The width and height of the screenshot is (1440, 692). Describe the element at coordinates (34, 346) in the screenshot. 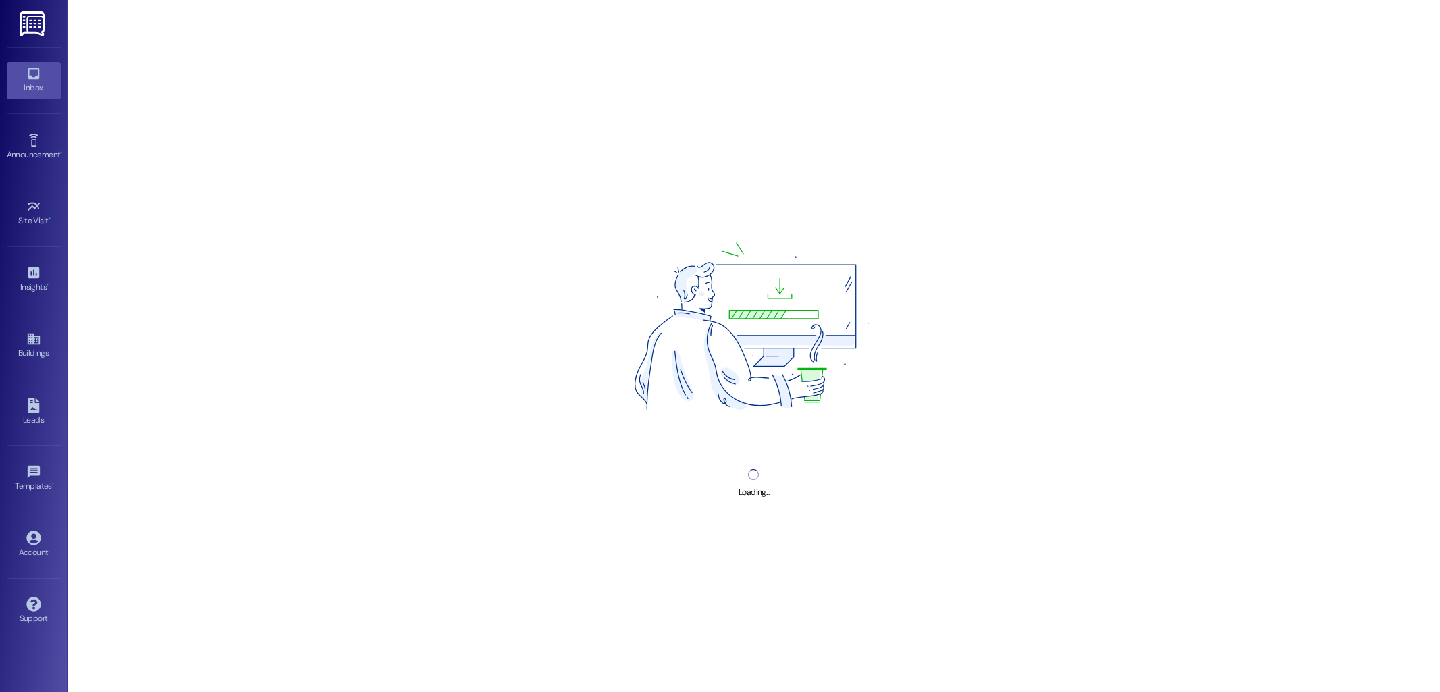

I see `a: Buildings` at that location.